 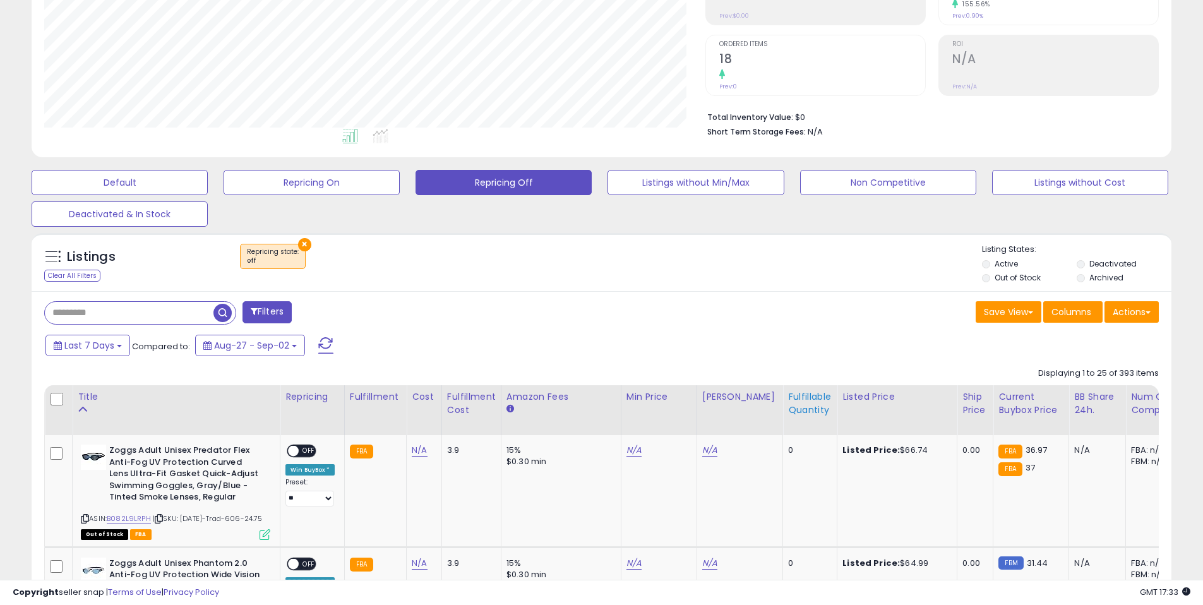 What do you see at coordinates (1152, 462) in the screenshot?
I see `div: FBM: n/a` at bounding box center [1152, 462].